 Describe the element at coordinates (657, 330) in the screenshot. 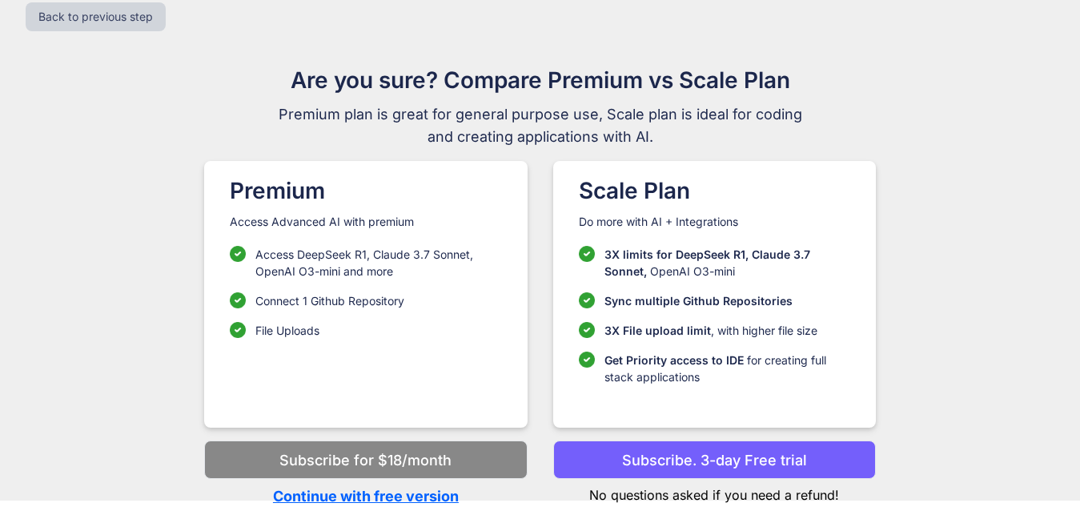

I see `span: 3X File upload limit` at that location.